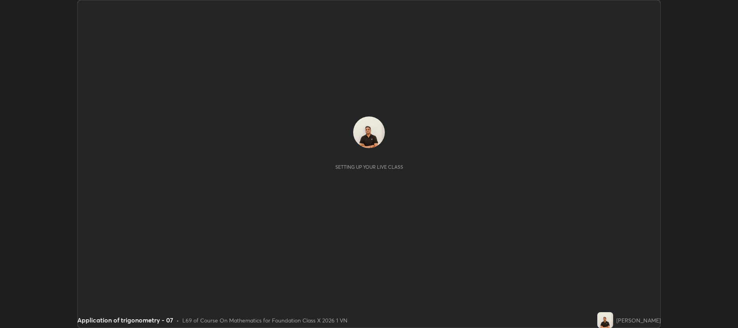 This screenshot has height=328, width=738. I want to click on div: L69 of Course On Mathematics for Foundation Class X 2026 1 VN, so click(265, 320).